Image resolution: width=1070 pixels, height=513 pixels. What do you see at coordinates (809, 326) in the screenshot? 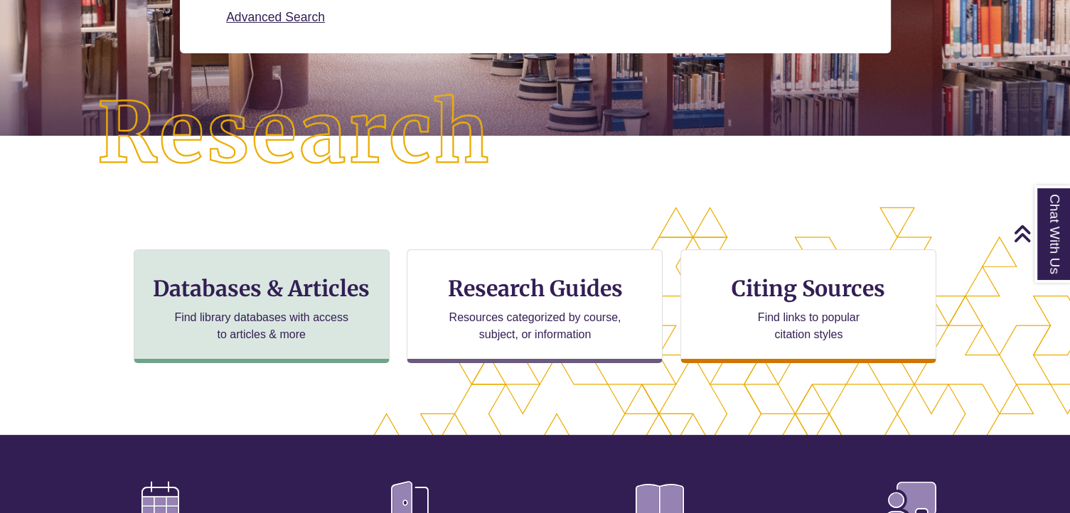
I see `p: Find links to popular citation styles` at bounding box center [809, 326].